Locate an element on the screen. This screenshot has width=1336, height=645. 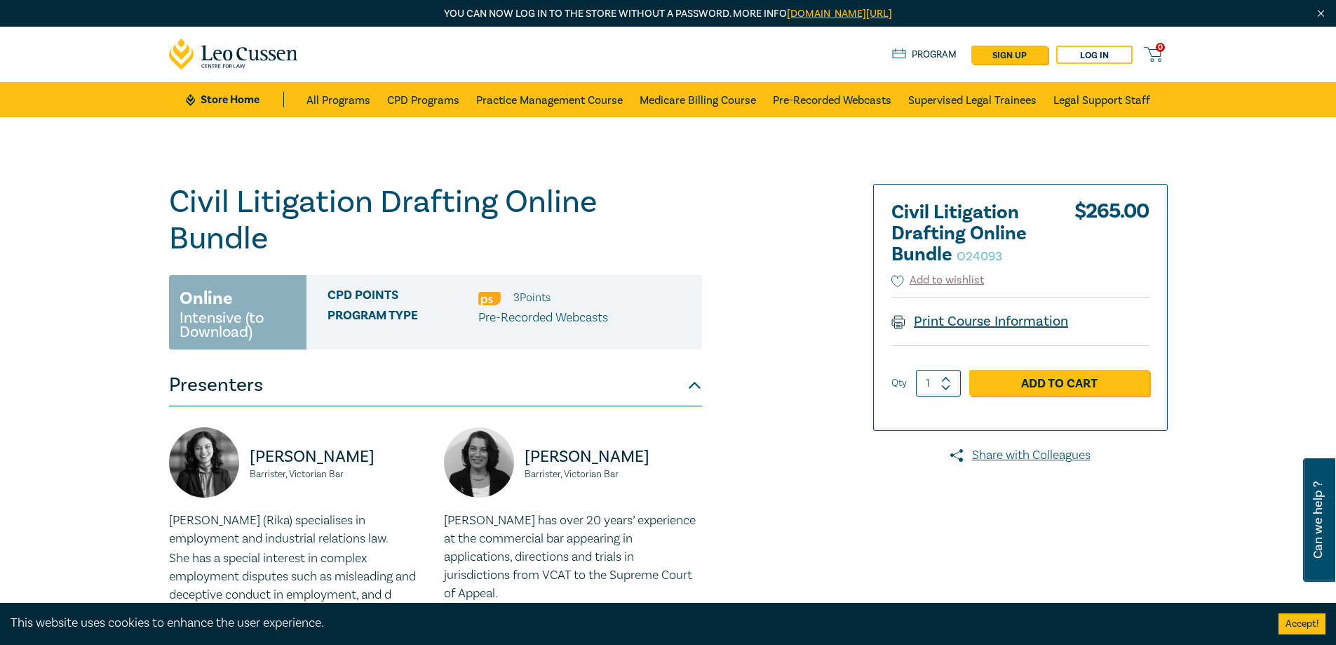
div: Close is located at coordinates (1321, 13).